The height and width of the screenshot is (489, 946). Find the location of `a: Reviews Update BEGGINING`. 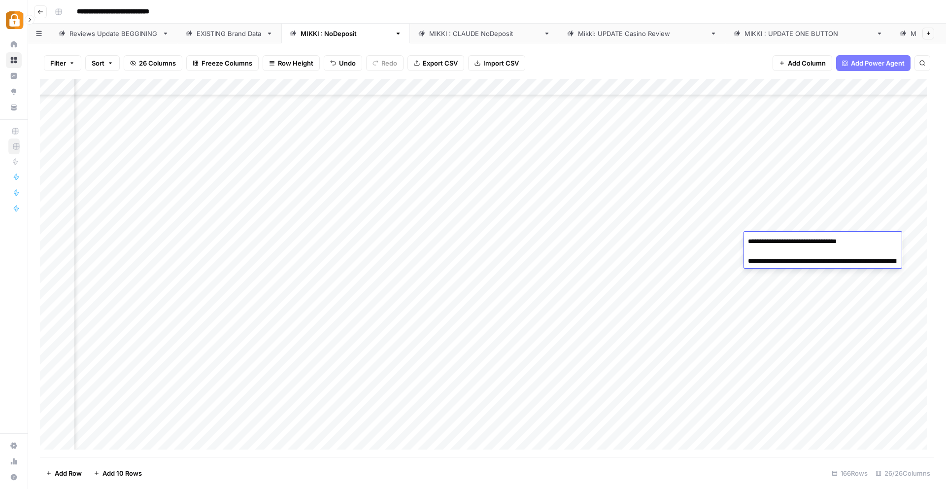

a: Reviews Update BEGGINING is located at coordinates (114, 33).